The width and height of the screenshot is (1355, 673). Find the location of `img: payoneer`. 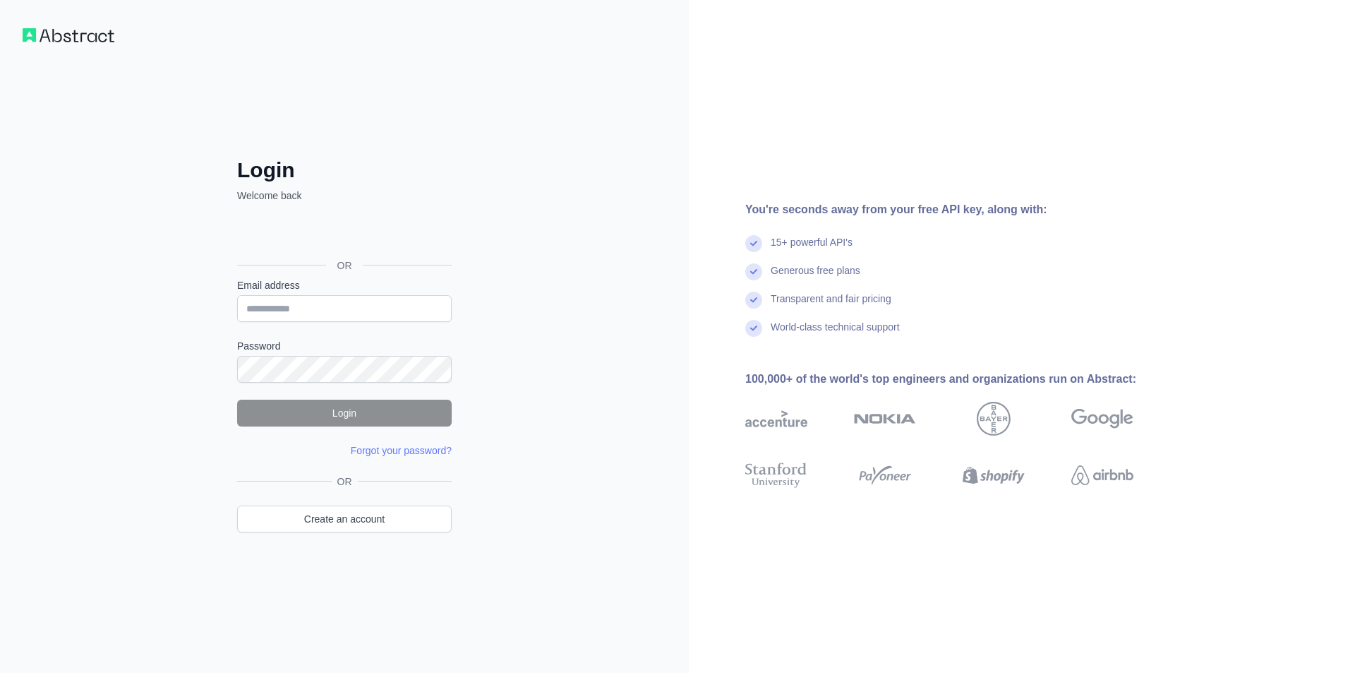

img: payoneer is located at coordinates (885, 475).